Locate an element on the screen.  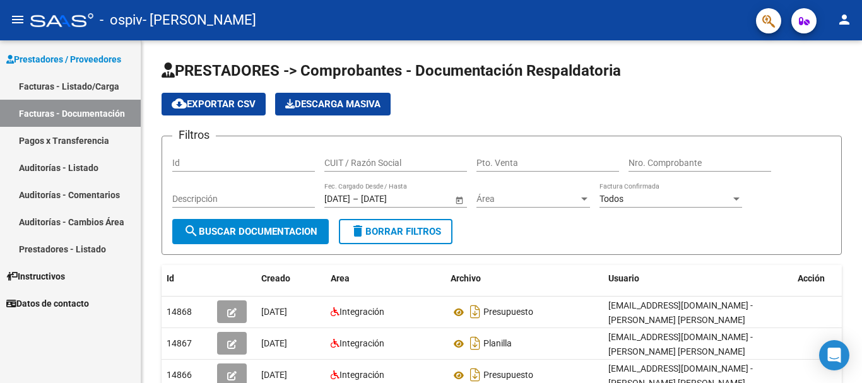
span: Área is located at coordinates (527, 199).